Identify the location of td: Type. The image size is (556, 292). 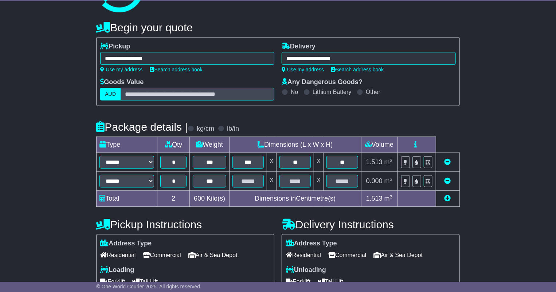
(127, 145).